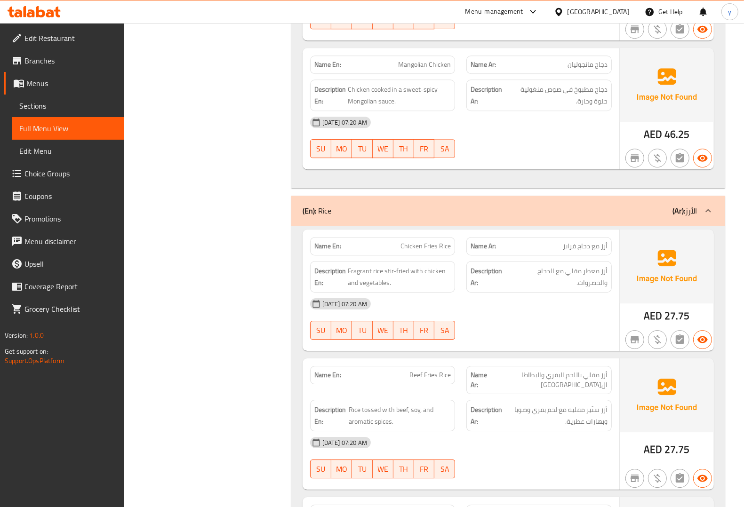 The height and width of the screenshot is (507, 744). I want to click on a: Edit Menu, so click(68, 151).